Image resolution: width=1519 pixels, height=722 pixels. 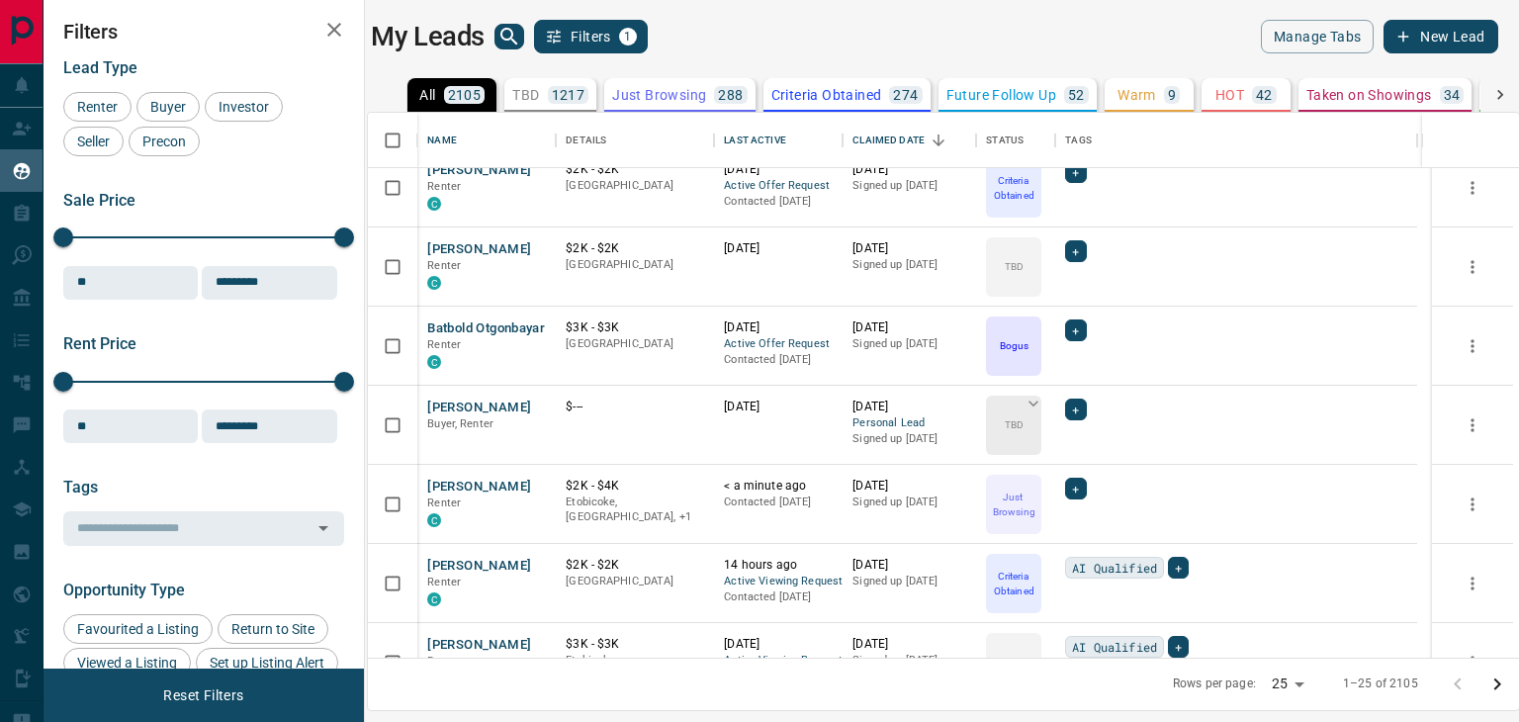 I want to click on button: search button, so click(x=509, y=37).